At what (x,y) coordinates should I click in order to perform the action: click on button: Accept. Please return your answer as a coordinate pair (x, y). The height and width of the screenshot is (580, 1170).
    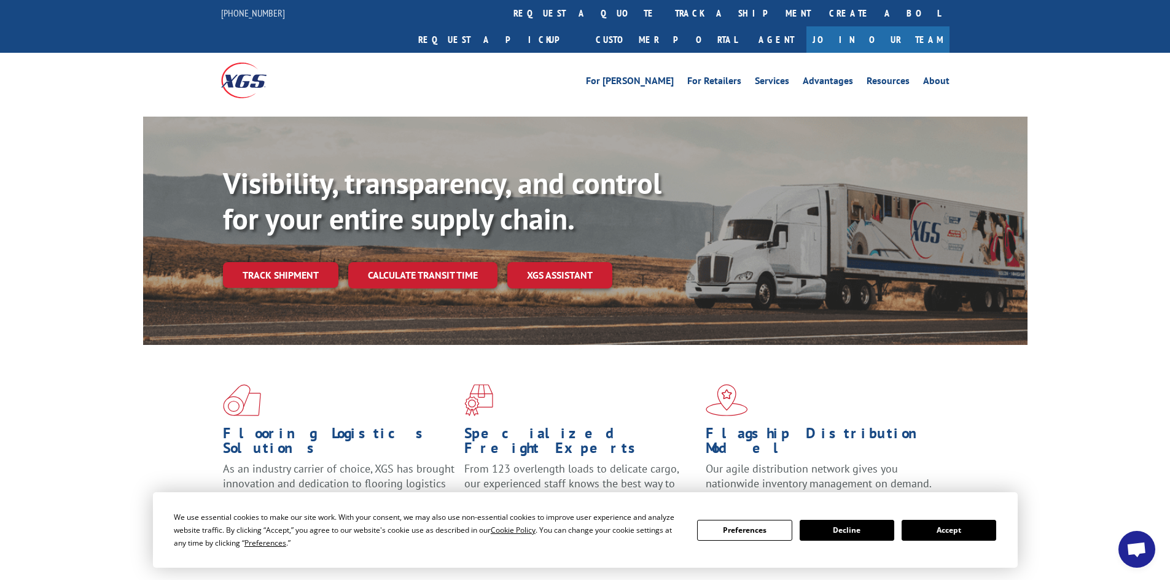
    Looking at the image, I should click on (949, 531).